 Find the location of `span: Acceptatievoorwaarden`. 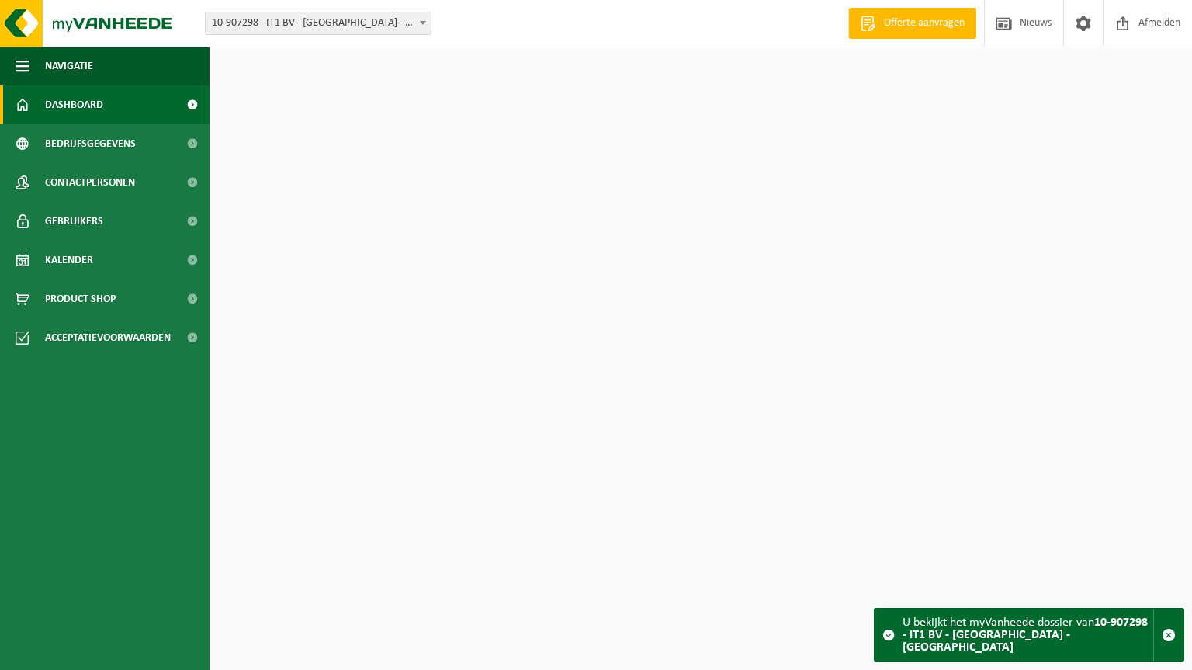

span: Acceptatievoorwaarden is located at coordinates (108, 338).